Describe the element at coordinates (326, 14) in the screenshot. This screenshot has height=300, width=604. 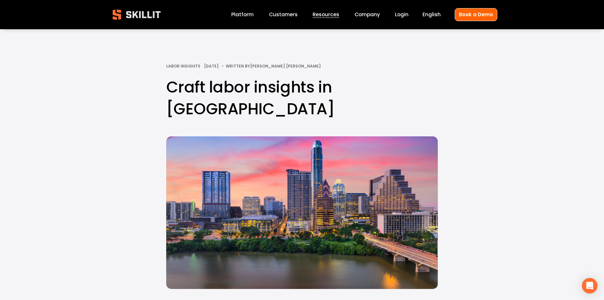
I see `span: Resources` at that location.